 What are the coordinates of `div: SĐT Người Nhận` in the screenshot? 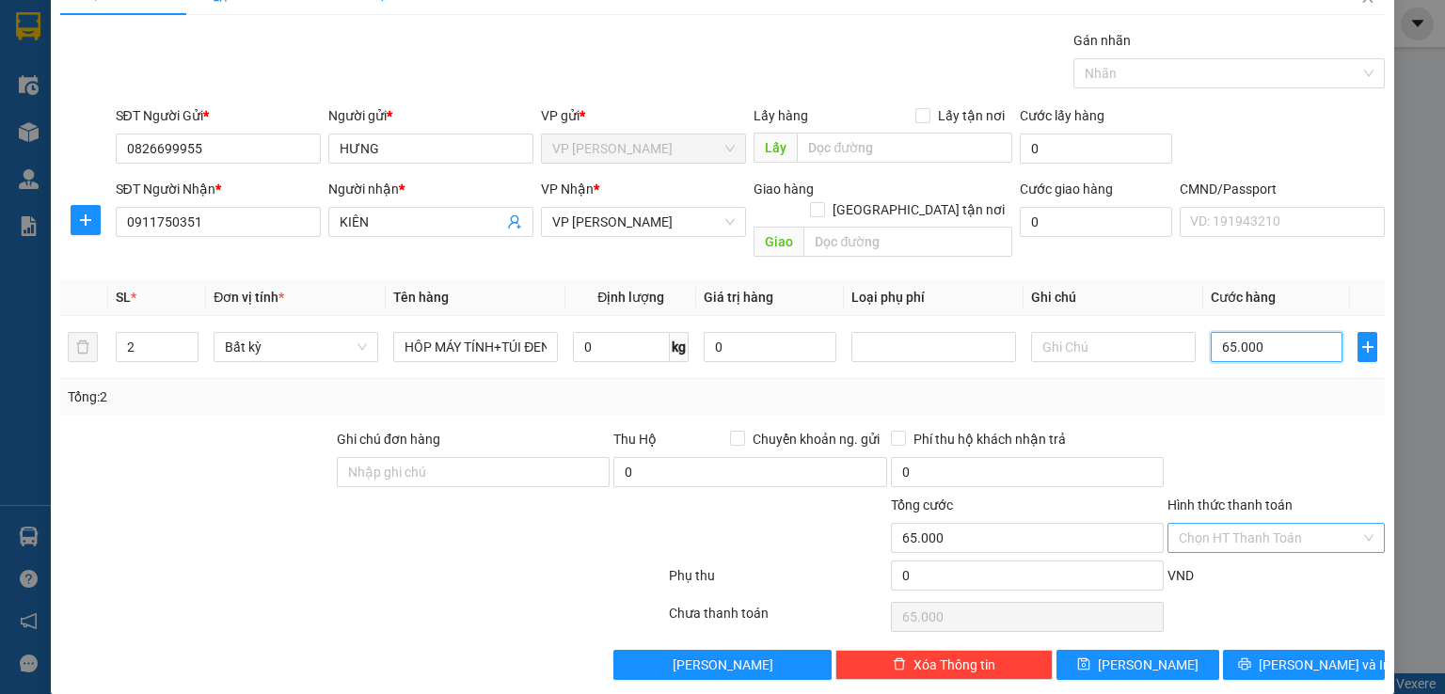 It's located at (218, 189).